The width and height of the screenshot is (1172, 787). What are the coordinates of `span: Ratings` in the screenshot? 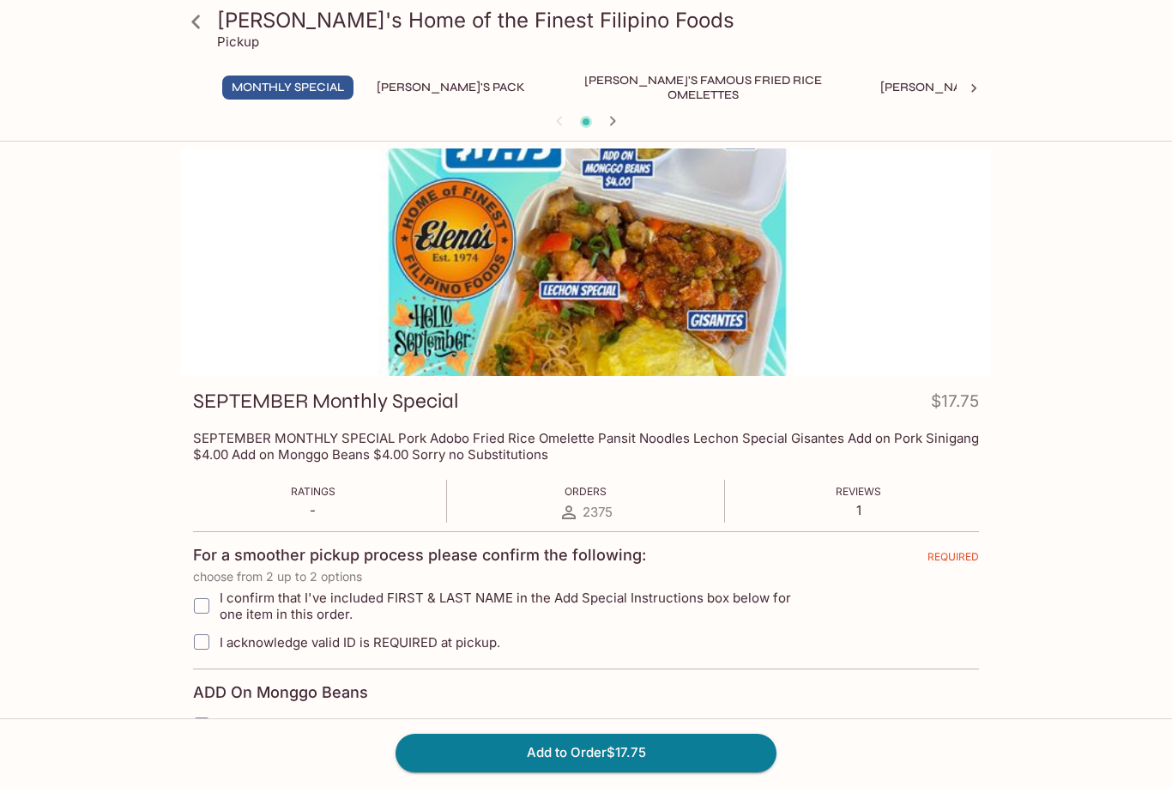 It's located at (313, 491).